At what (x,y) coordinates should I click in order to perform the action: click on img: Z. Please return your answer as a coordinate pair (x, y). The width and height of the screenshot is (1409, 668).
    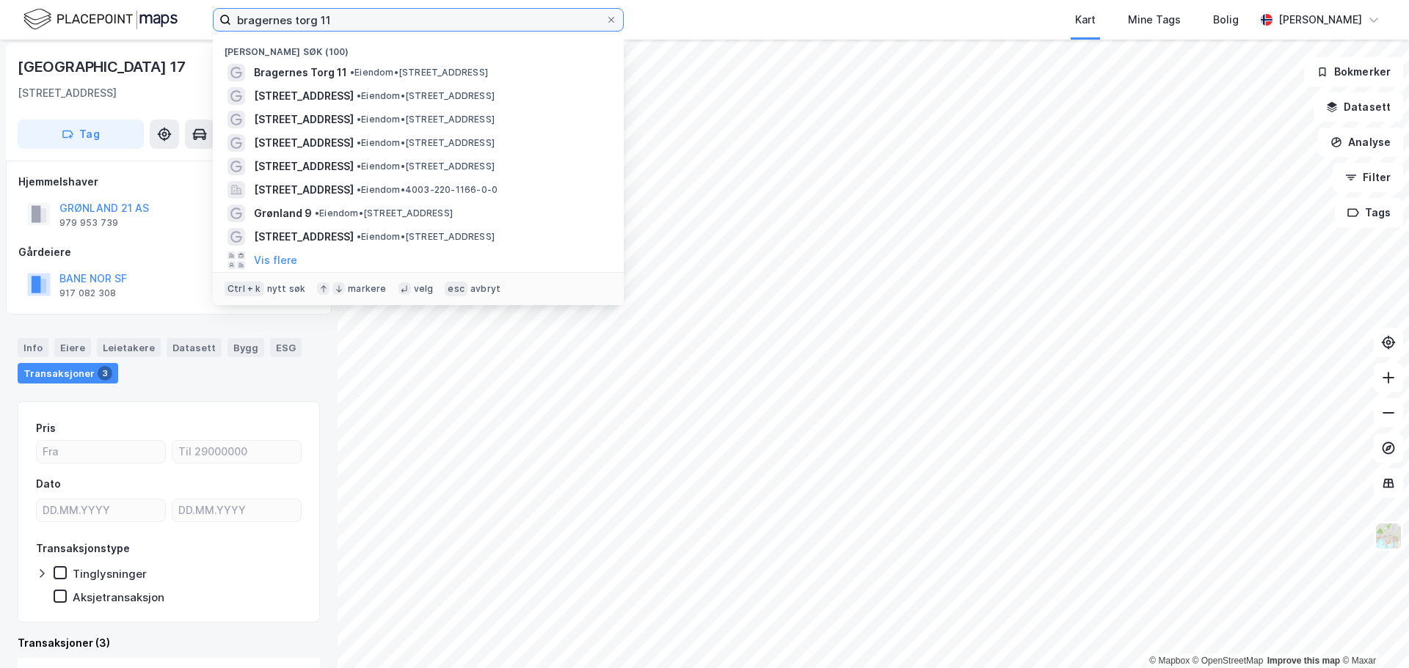
    Looking at the image, I should click on (1388, 536).